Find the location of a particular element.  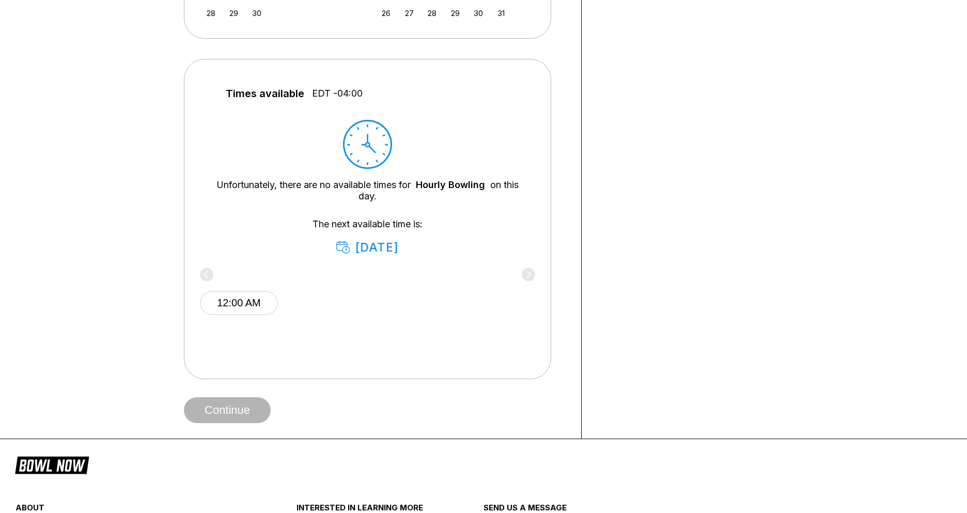

div: Choose Wednesday, October 29th, 2025 is located at coordinates (455, 13).